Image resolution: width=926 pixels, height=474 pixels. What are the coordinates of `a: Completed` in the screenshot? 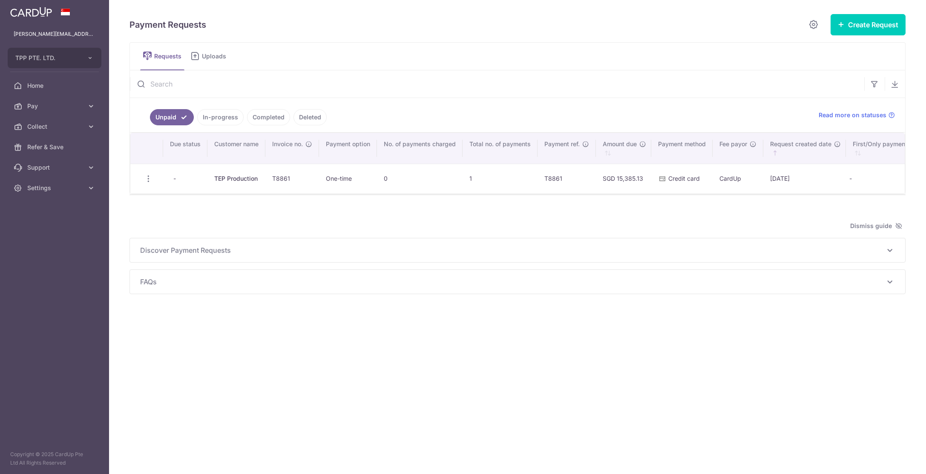 It's located at (268, 117).